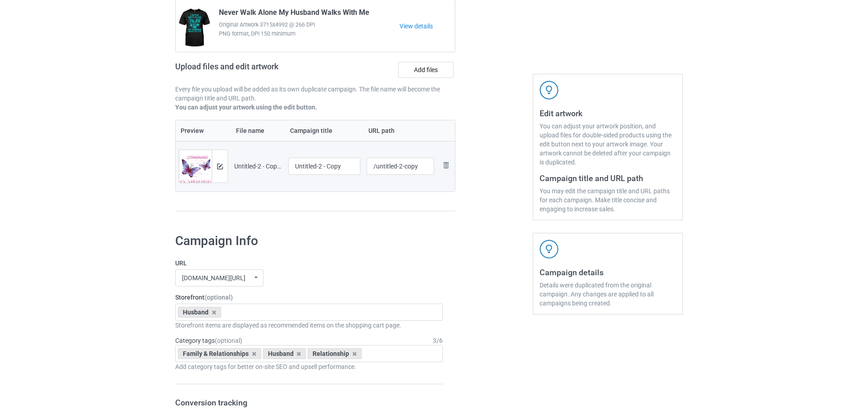 This screenshot has height=414, width=858. What do you see at coordinates (425, 70) in the screenshot?
I see `label: Add files` at bounding box center [425, 70].